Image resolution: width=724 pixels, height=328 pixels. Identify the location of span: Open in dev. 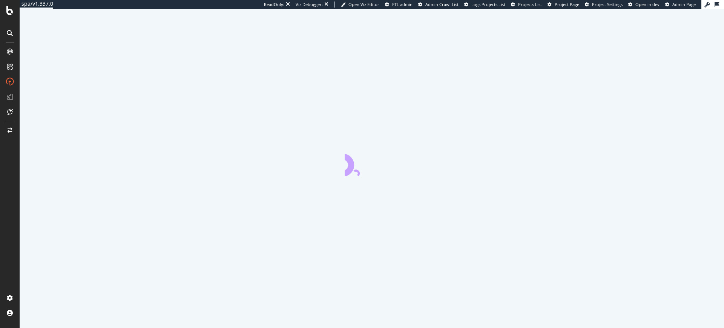
(648, 4).